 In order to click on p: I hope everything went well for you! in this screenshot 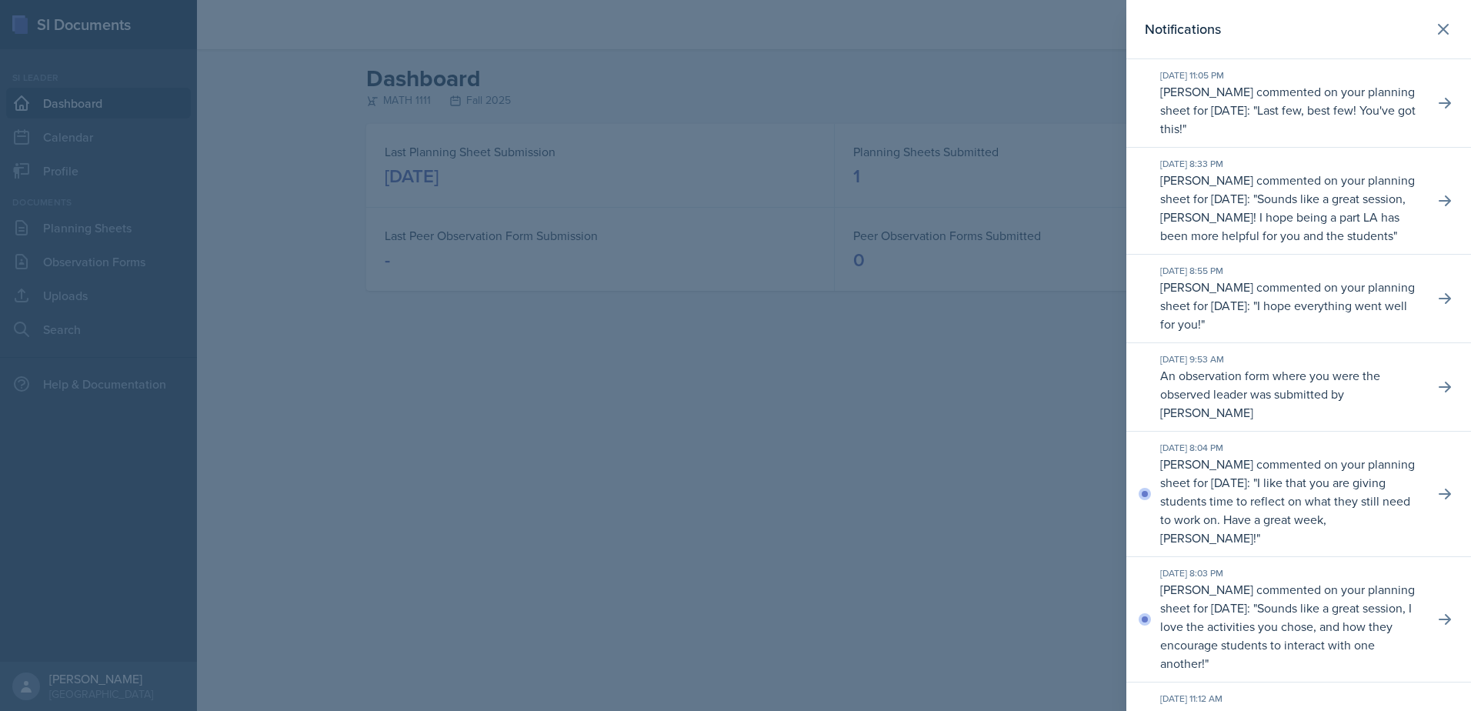, I will do `click(1283, 315)`.